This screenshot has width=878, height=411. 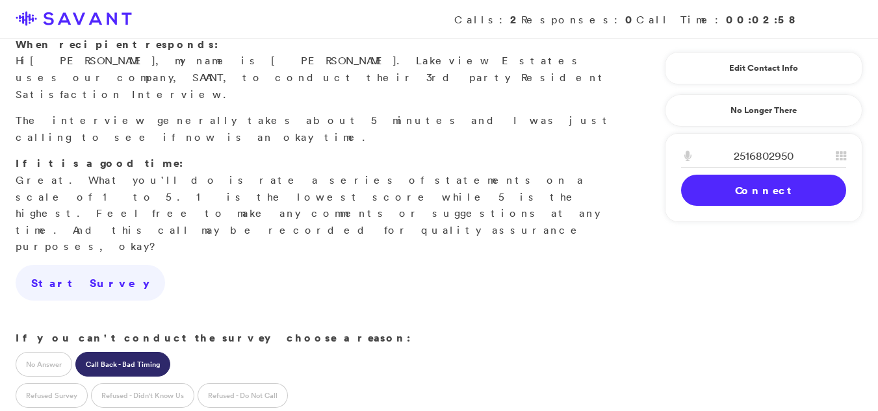 What do you see at coordinates (90, 283) in the screenshot?
I see `a: Start Survey` at bounding box center [90, 283].